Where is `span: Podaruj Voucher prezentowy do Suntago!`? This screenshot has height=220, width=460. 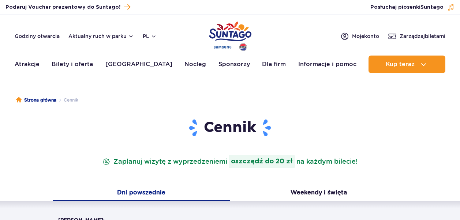 span: Podaruj Voucher prezentowy do Suntago! is located at coordinates (63, 7).